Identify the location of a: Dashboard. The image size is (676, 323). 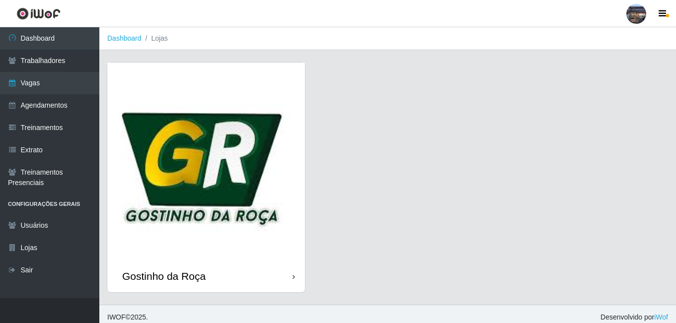
(124, 38).